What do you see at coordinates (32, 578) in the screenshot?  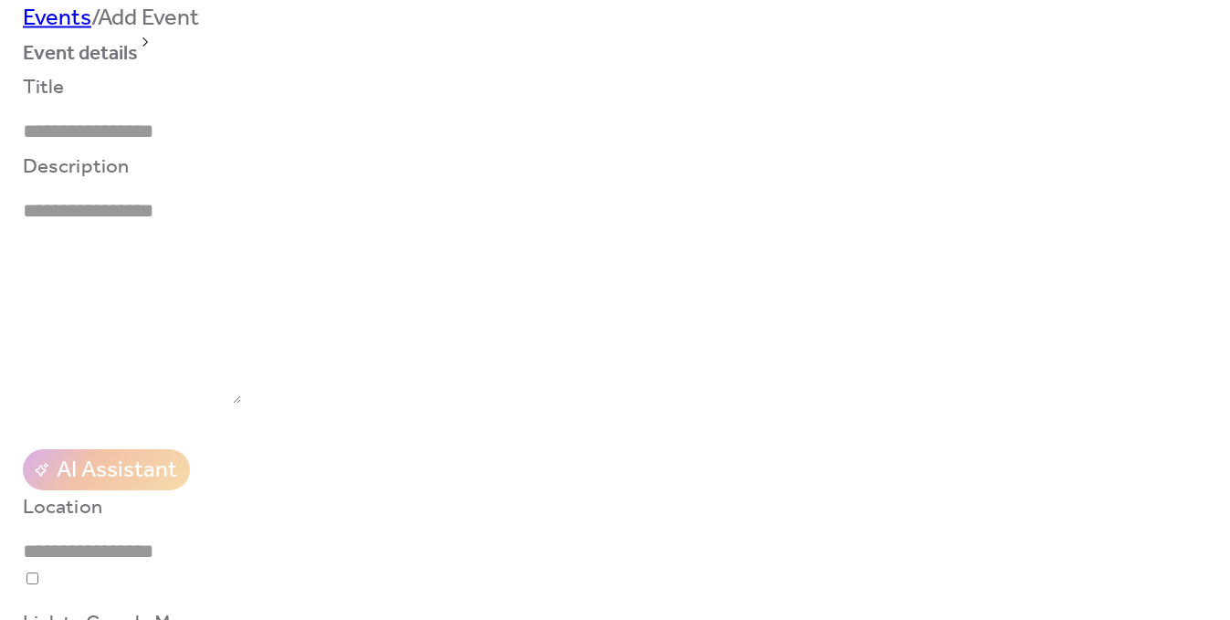 I see `input: Link to Google Maps` at bounding box center [32, 578].